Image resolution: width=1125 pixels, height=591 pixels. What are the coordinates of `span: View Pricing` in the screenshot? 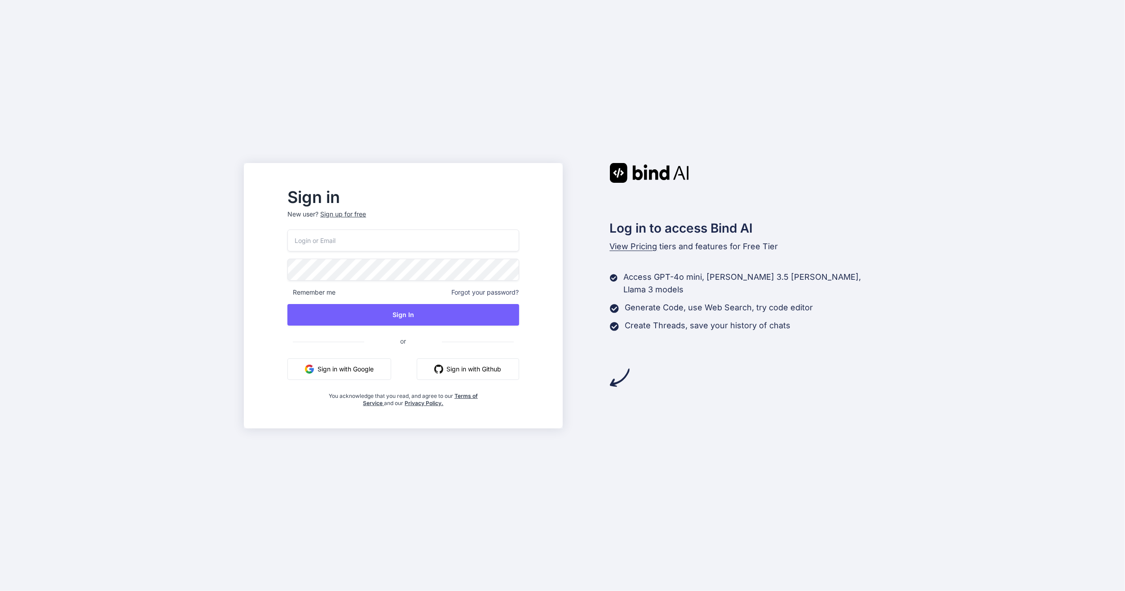 It's located at (634, 246).